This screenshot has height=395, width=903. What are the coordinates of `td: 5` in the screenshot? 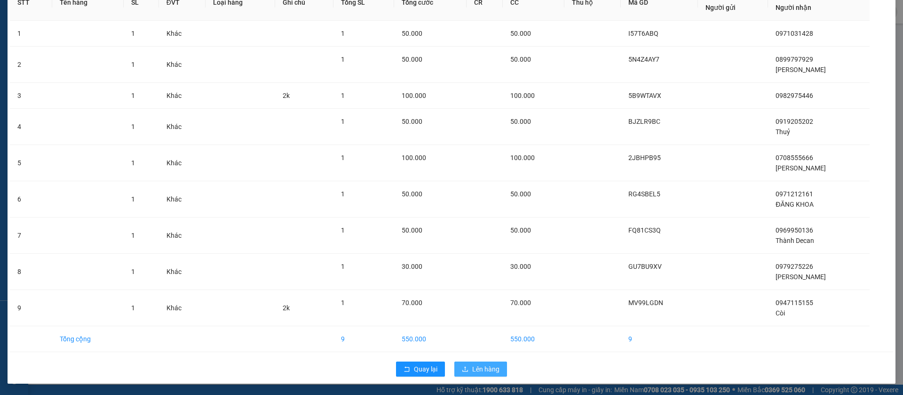 It's located at (31, 163).